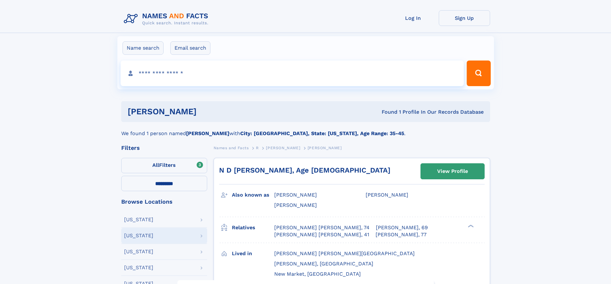  I want to click on span: All, so click(156, 165).